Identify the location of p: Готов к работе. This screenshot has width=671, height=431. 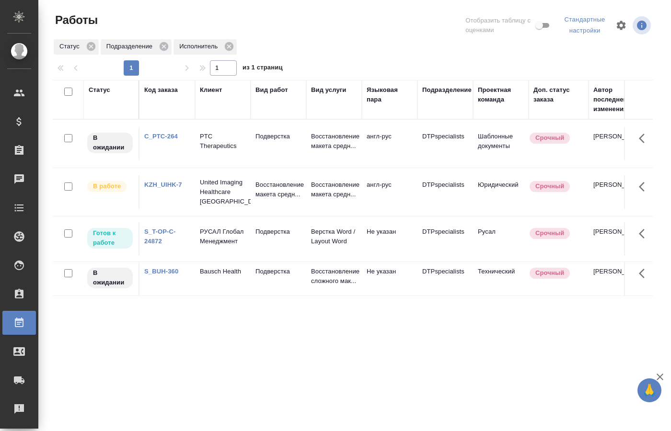
(110, 238).